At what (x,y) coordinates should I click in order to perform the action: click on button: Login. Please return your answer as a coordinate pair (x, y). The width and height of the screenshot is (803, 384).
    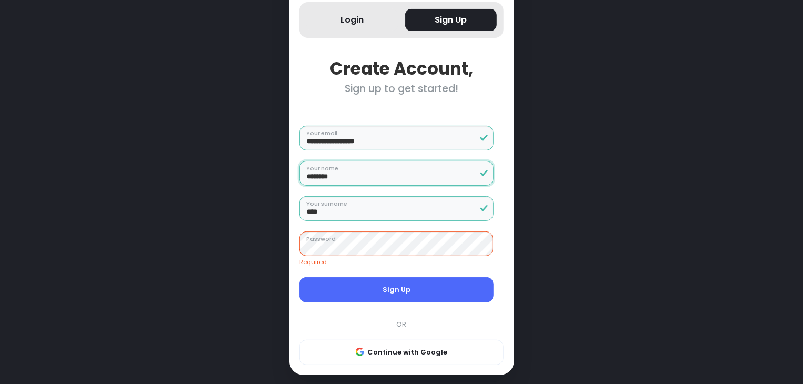
    Looking at the image, I should click on (352, 20).